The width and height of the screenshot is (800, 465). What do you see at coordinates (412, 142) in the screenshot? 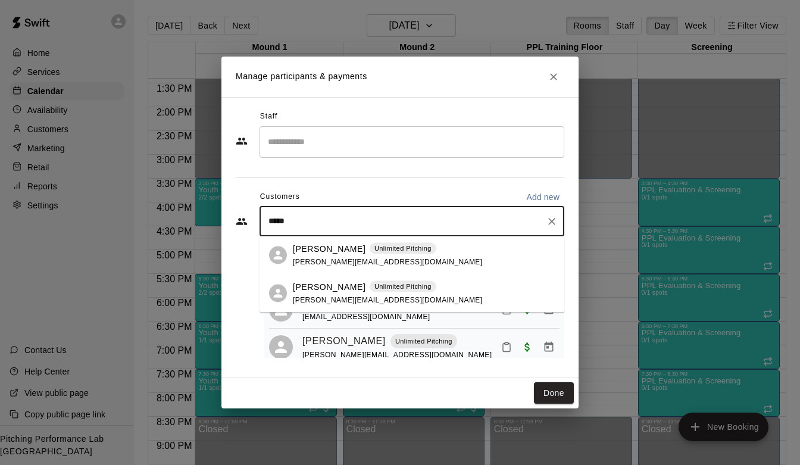
I see `div: Search staff` at bounding box center [412, 142].